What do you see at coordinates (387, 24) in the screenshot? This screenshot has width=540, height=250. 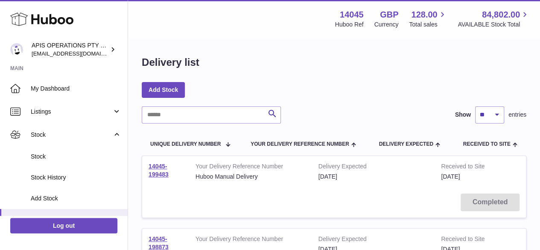 I see `div: Currency` at bounding box center [387, 24].